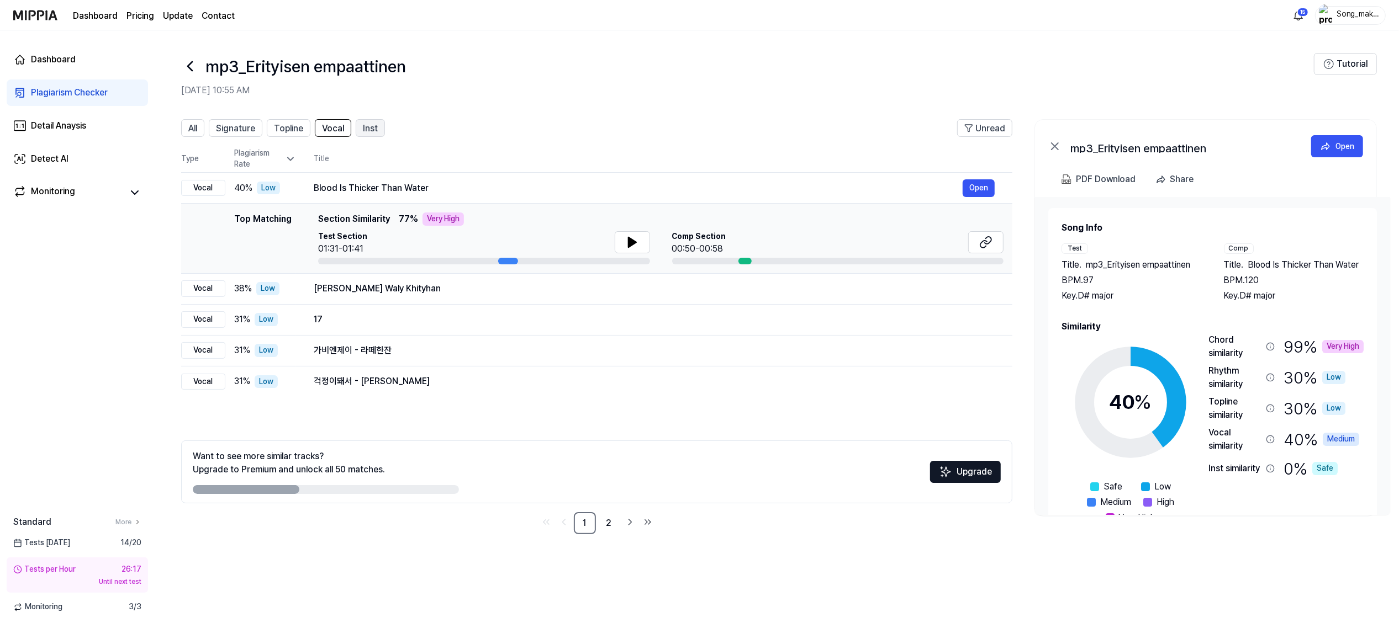 Image resolution: width=1399 pixels, height=628 pixels. I want to click on span: Unread, so click(990, 129).